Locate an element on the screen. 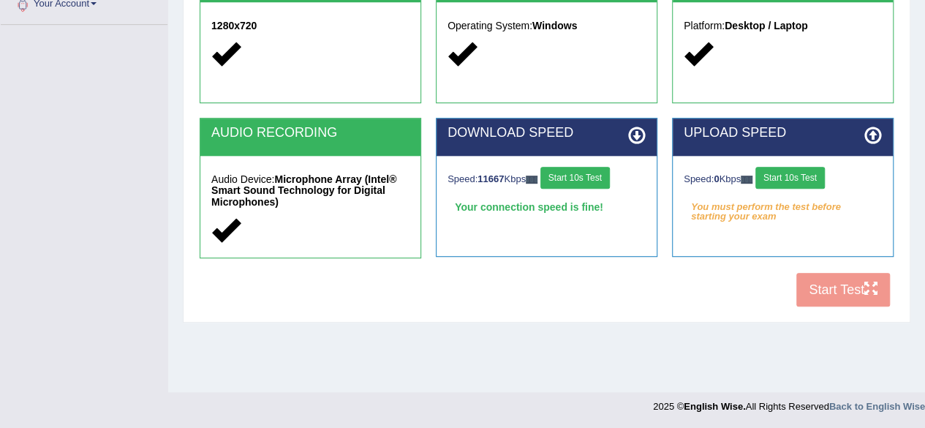  strong: Desktop / Laptop is located at coordinates (766, 26).